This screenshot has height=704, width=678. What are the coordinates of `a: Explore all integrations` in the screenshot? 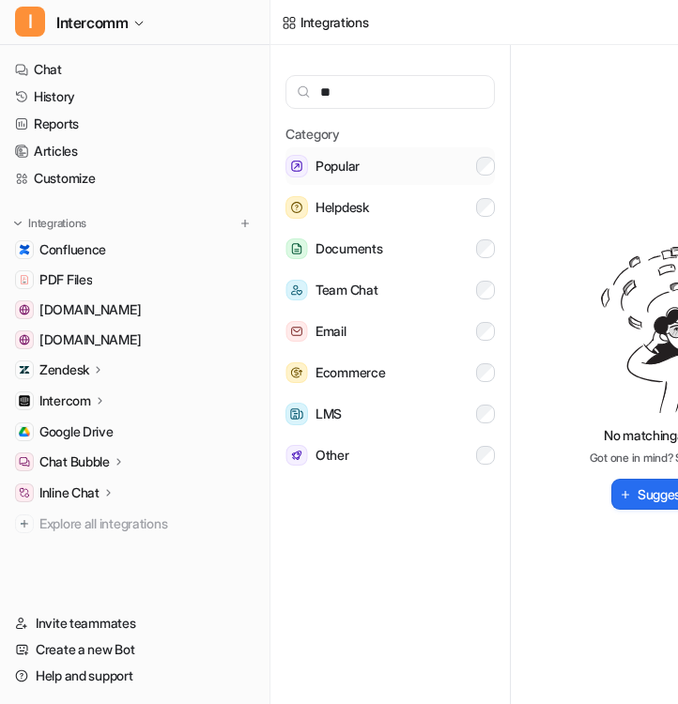 It's located at (134, 524).